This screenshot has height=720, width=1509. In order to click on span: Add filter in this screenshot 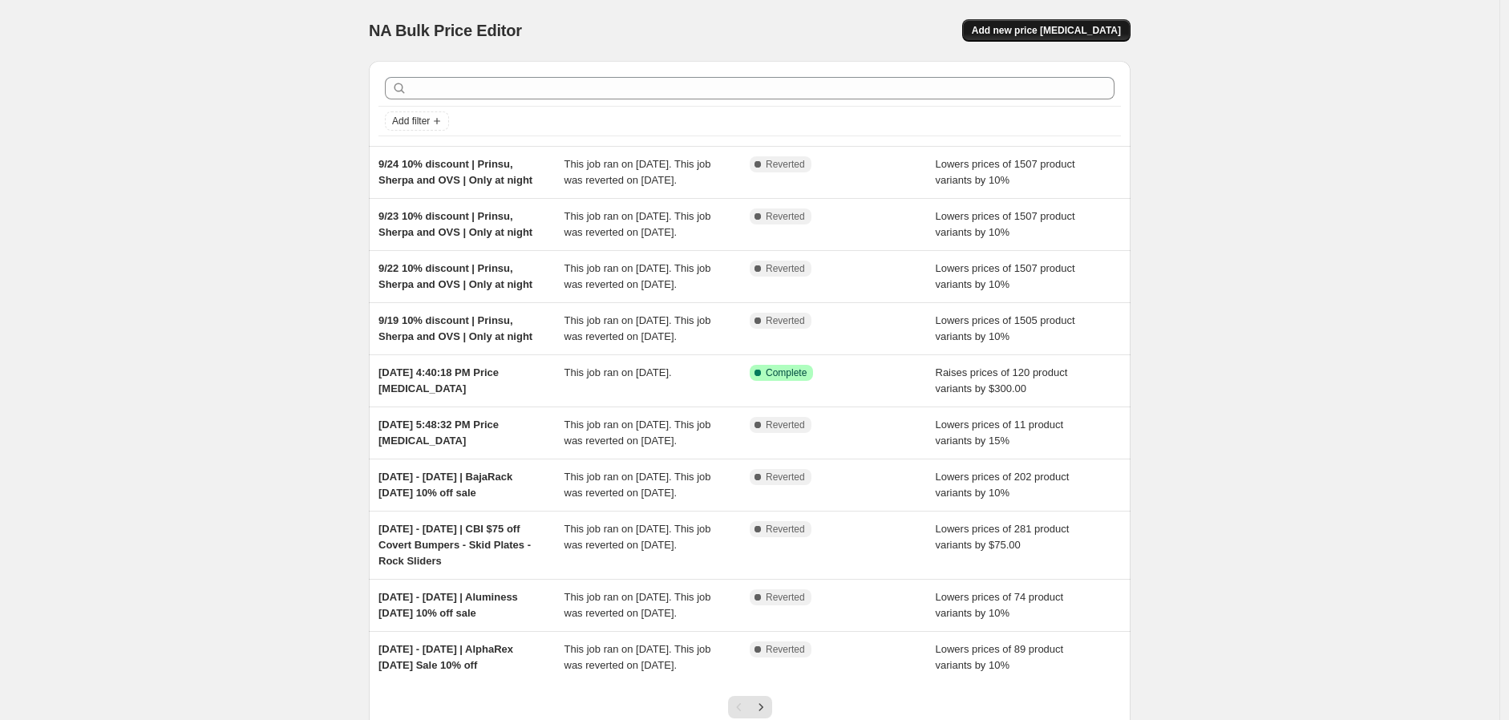, I will do `click(411, 121)`.